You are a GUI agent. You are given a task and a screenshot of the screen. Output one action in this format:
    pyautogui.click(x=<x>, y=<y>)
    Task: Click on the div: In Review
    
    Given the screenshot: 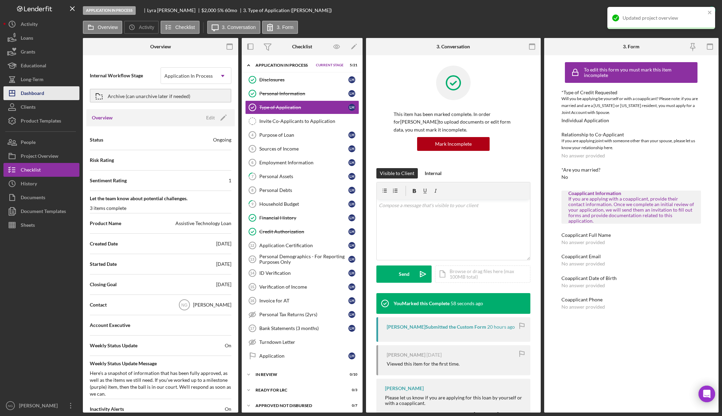 What is the action you would take?
    pyautogui.click(x=298, y=375)
    